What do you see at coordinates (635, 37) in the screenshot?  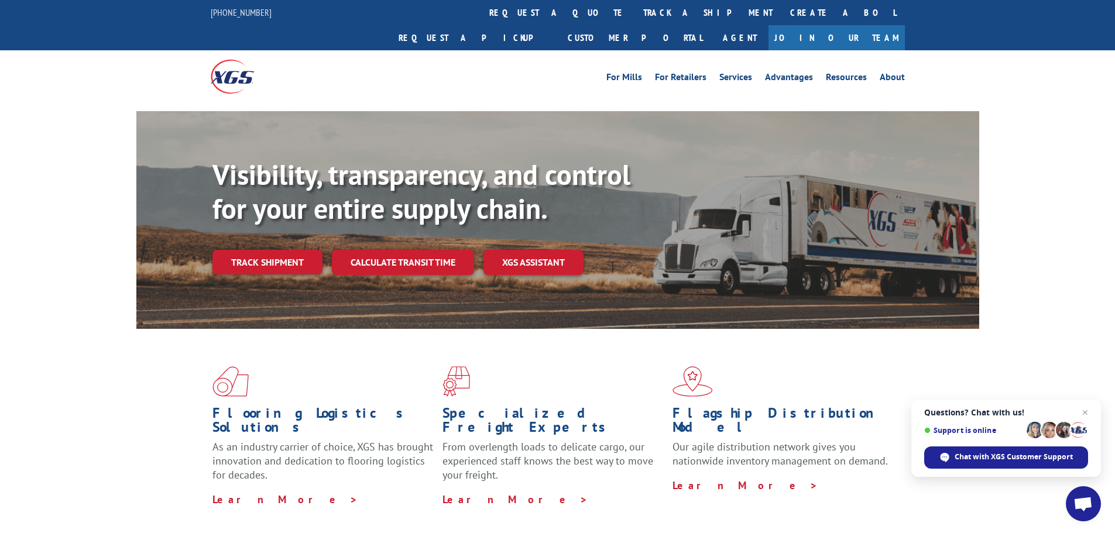 I see `a: Customer Portal` at bounding box center [635, 37].